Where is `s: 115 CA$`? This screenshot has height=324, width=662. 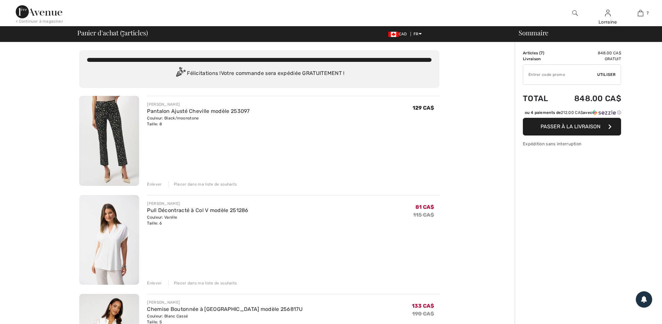
s: 115 CA$ is located at coordinates (424, 215).